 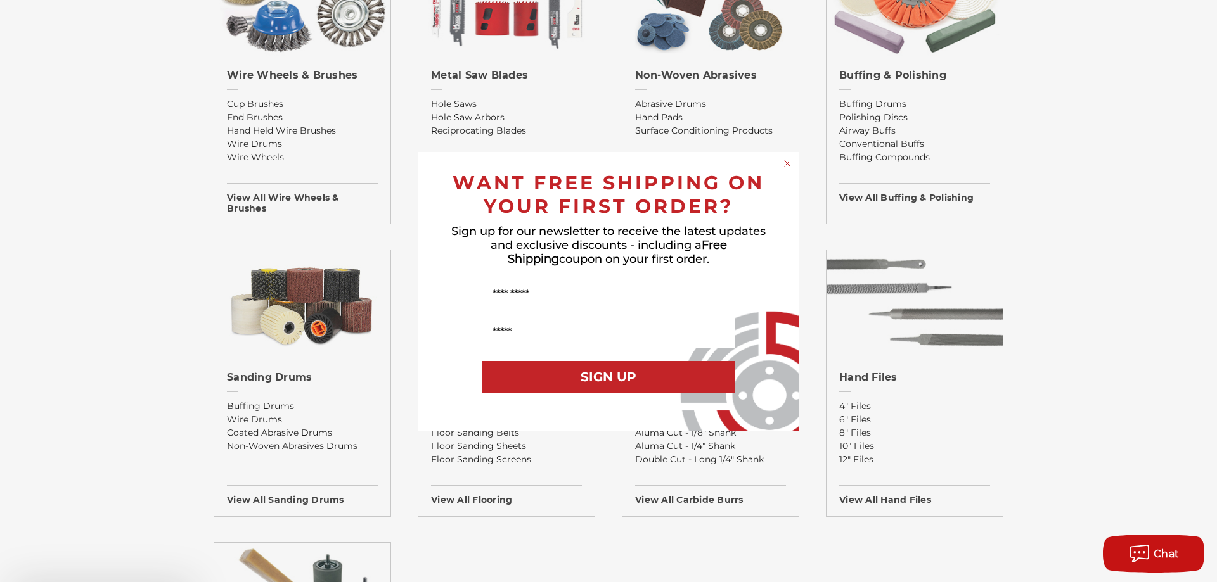 What do you see at coordinates (608, 377) in the screenshot?
I see `button: SIGN UP` at bounding box center [608, 377].